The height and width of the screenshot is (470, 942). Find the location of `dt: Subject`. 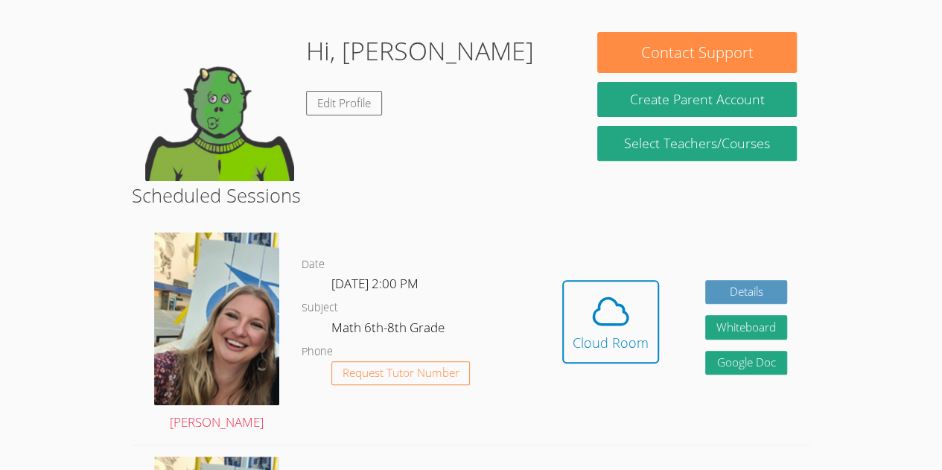

dt: Subject is located at coordinates (320, 308).